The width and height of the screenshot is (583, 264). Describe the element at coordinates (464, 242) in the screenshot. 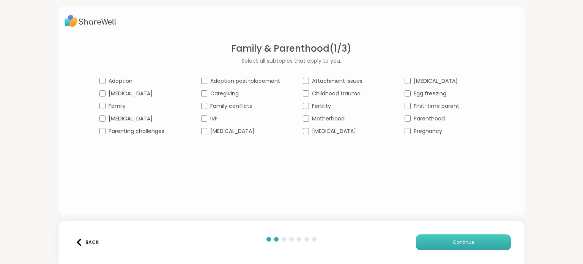

I see `span: Continue` at that location.